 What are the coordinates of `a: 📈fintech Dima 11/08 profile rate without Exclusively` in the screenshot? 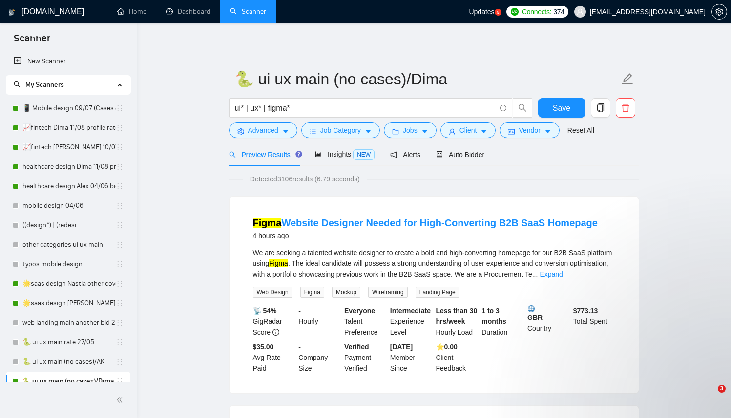 It's located at (69, 128).